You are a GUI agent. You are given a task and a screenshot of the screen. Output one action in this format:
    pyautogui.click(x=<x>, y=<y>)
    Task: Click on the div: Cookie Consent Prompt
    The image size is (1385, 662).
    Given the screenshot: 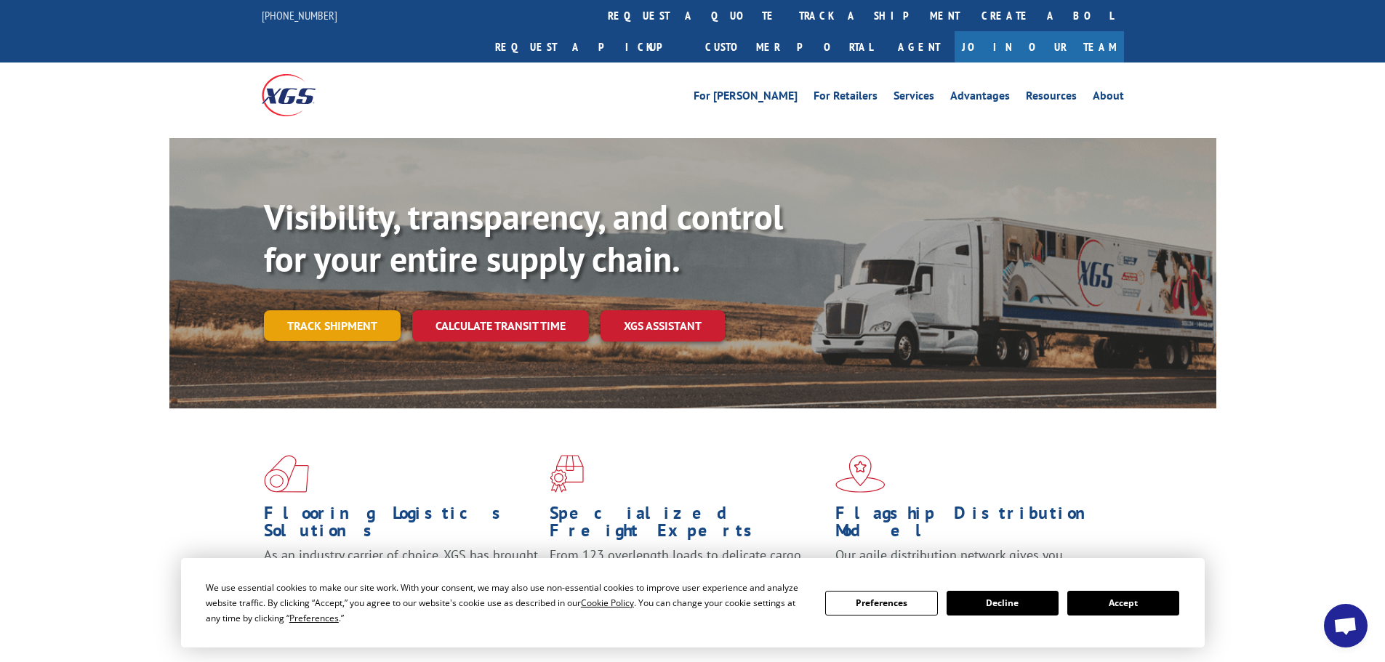 What is the action you would take?
    pyautogui.click(x=693, y=603)
    